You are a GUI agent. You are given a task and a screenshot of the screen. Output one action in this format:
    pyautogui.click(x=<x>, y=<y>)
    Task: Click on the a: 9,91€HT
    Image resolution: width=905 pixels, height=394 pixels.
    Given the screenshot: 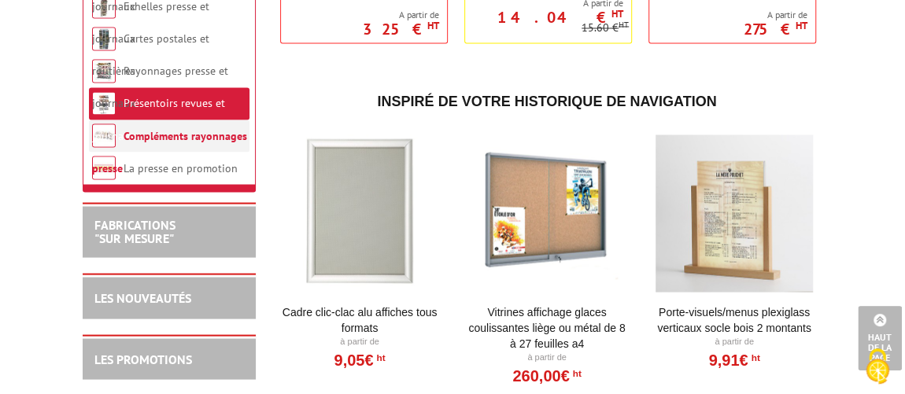 What is the action you would take?
    pyautogui.click(x=733, y=359)
    